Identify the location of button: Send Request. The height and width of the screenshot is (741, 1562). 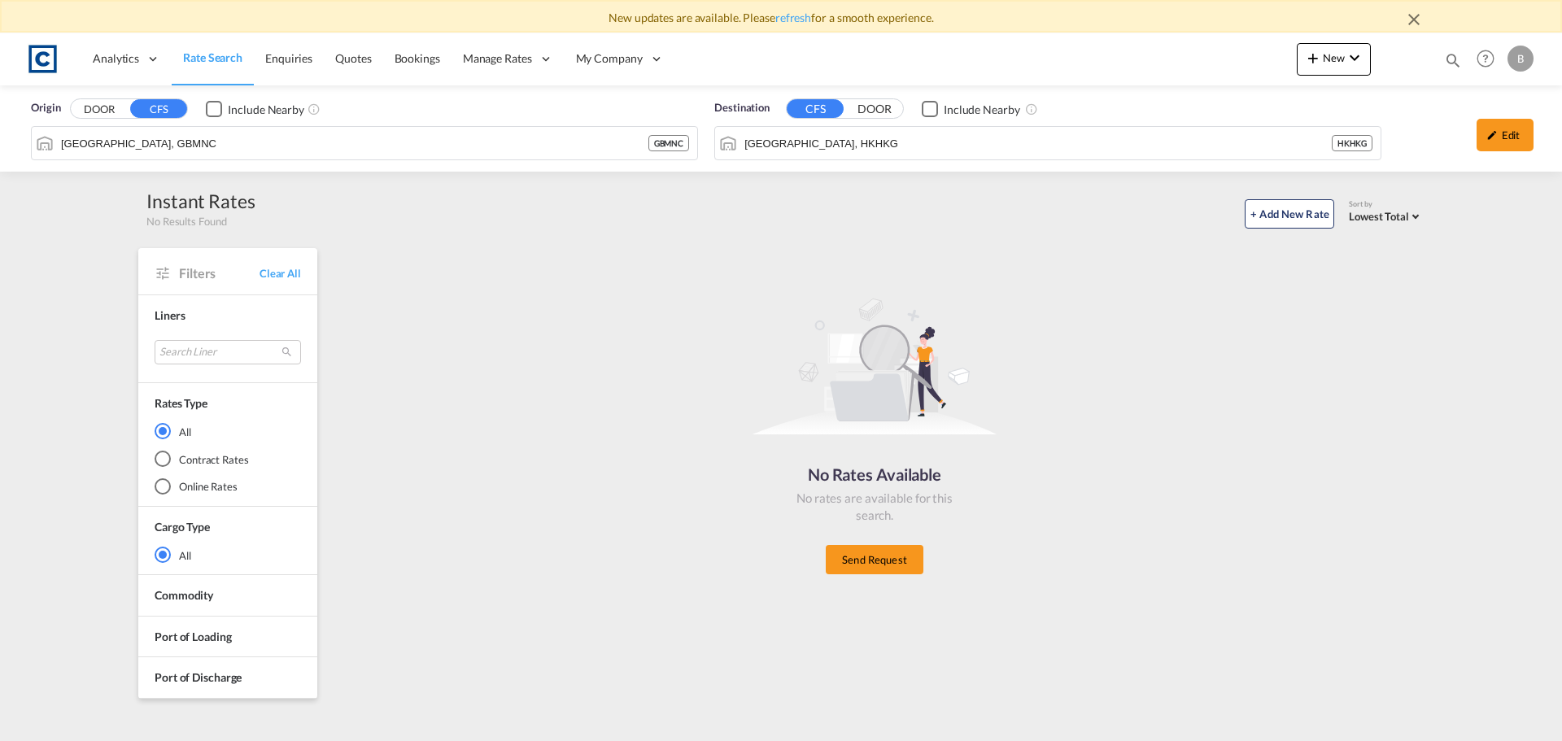
(875, 560).